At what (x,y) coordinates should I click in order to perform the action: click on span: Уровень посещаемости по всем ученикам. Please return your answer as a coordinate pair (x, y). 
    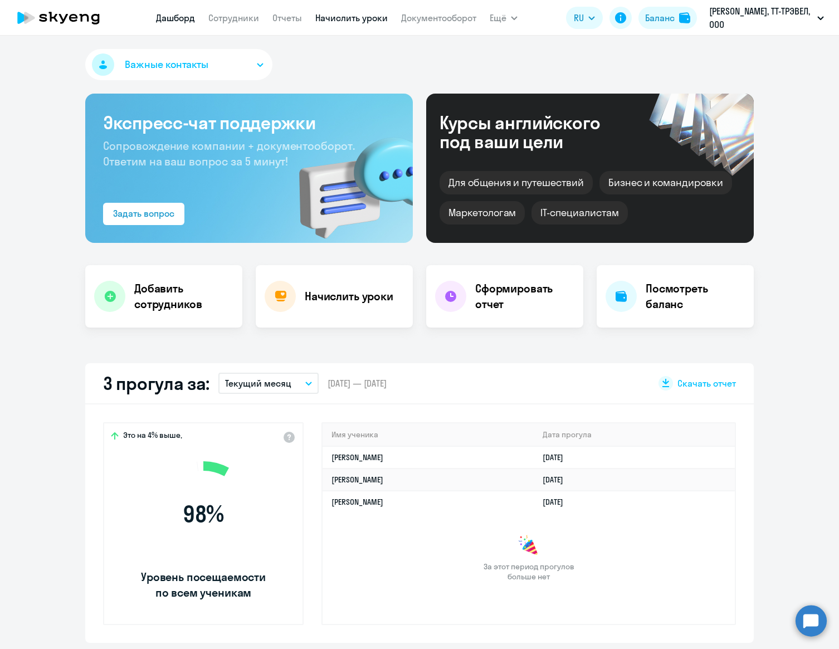
    Looking at the image, I should click on (203, 585).